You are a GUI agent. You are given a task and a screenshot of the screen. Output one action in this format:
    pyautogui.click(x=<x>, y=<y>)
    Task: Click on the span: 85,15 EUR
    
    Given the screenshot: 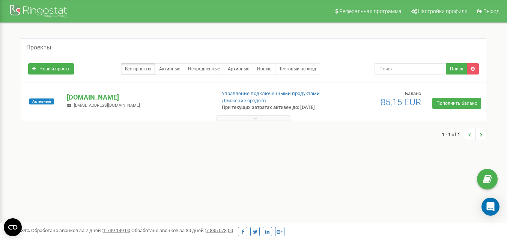 What is the action you would take?
    pyautogui.click(x=401, y=102)
    